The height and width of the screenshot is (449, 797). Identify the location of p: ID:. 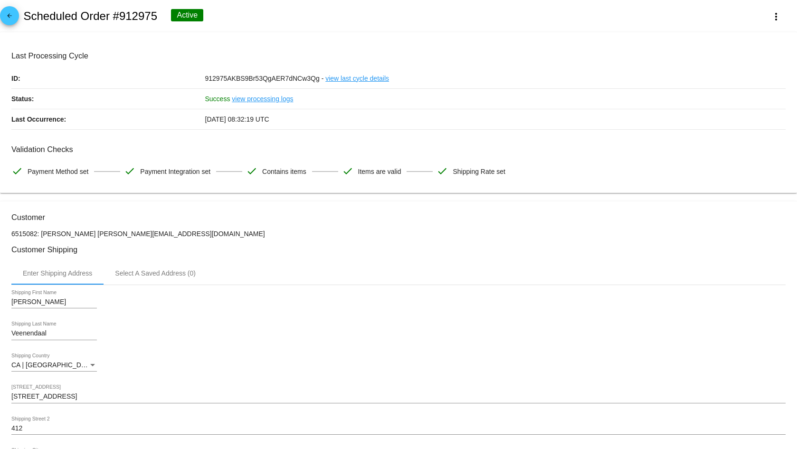
(108, 78).